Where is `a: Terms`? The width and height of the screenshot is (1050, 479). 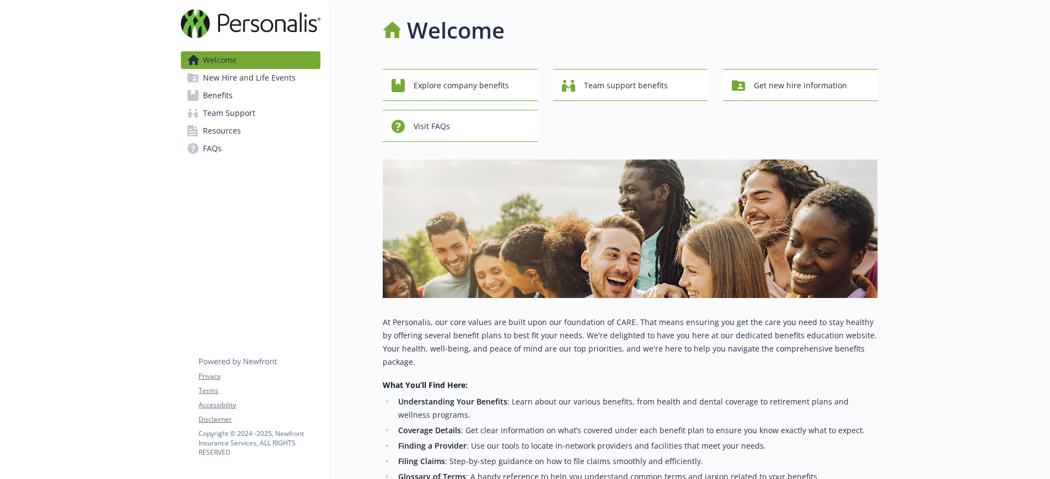 a: Terms is located at coordinates (259, 390).